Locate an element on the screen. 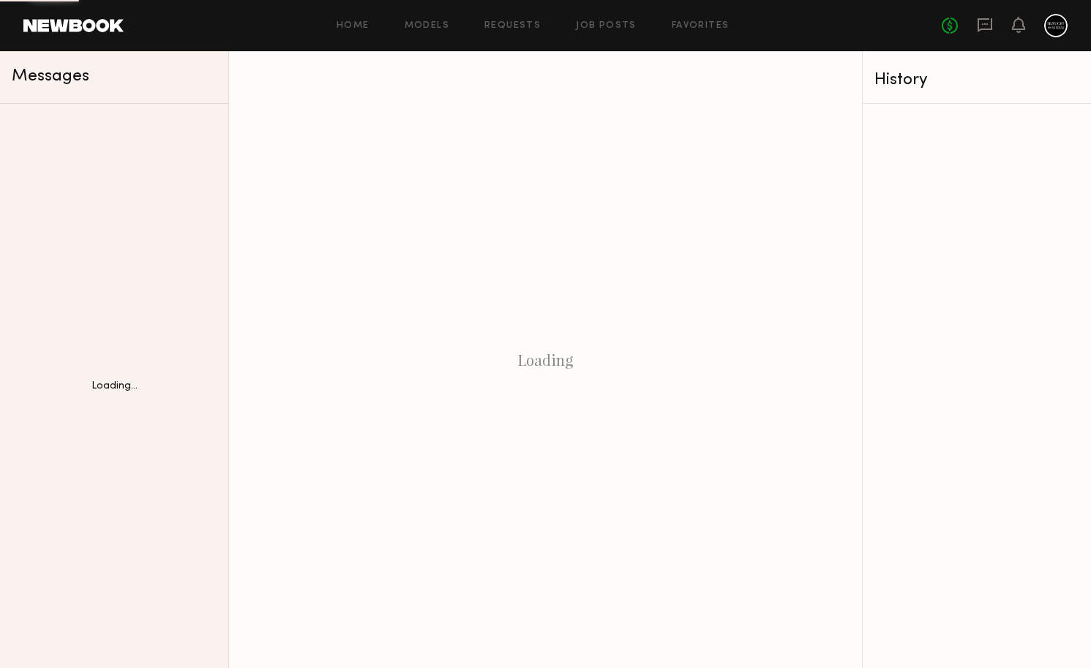  div: Loading... is located at coordinates (114, 386).